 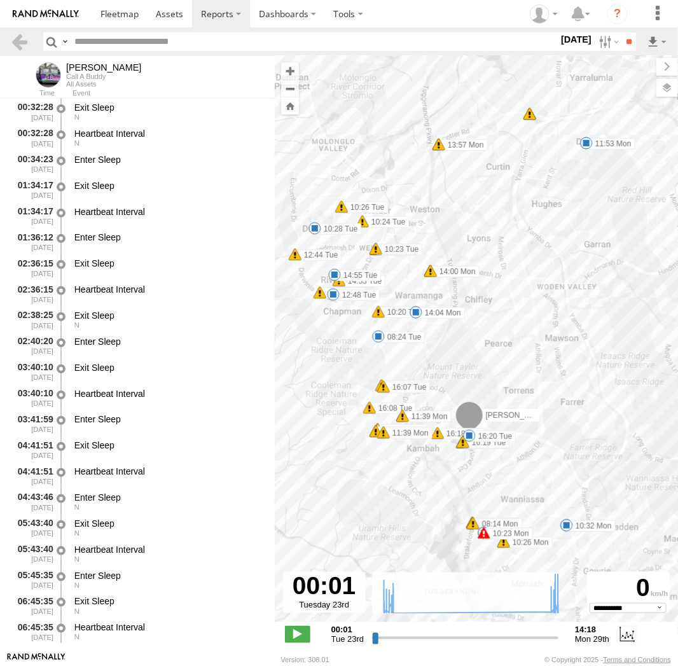 What do you see at coordinates (364, 207) in the screenshot?
I see `label: 10:26 Tue` at bounding box center [364, 207].